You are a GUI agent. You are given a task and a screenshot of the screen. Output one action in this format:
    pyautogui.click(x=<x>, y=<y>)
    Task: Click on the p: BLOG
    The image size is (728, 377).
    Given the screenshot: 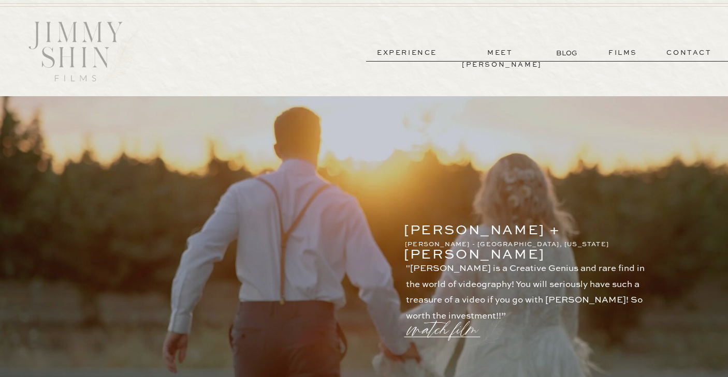 What is the action you would take?
    pyautogui.click(x=568, y=53)
    